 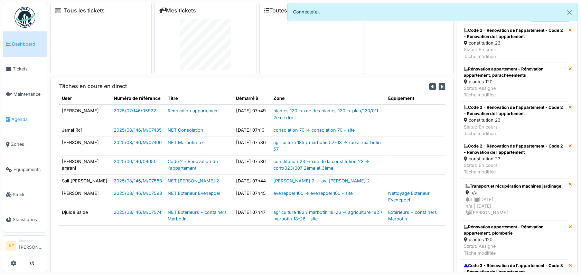 I want to click on a: NET Consolation, so click(x=185, y=130).